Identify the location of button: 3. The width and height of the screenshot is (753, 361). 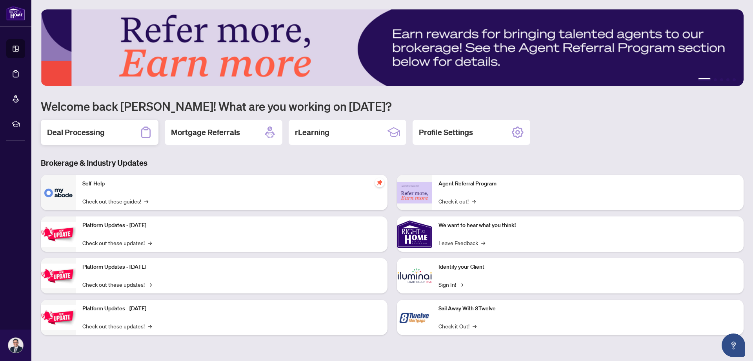
(722, 80).